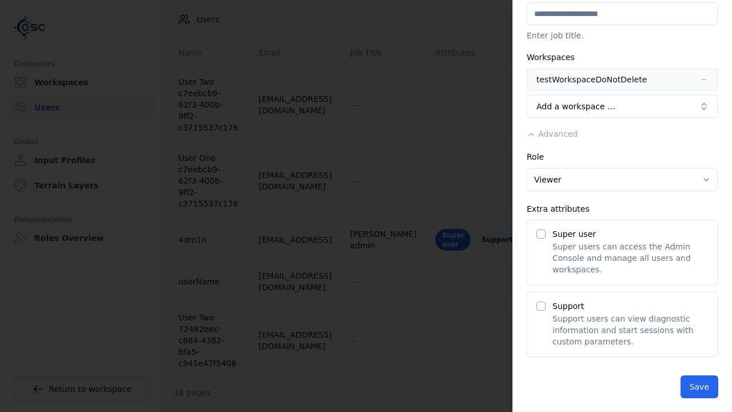 This screenshot has height=412, width=732. What do you see at coordinates (576, 106) in the screenshot?
I see `span: Add a workspace …` at bounding box center [576, 106].